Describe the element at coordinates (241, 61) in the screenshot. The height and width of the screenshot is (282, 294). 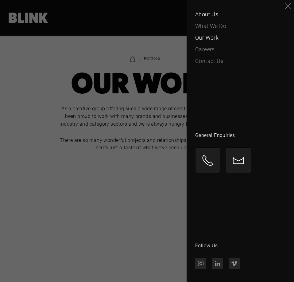
I see `a: Contact Us` at that location.